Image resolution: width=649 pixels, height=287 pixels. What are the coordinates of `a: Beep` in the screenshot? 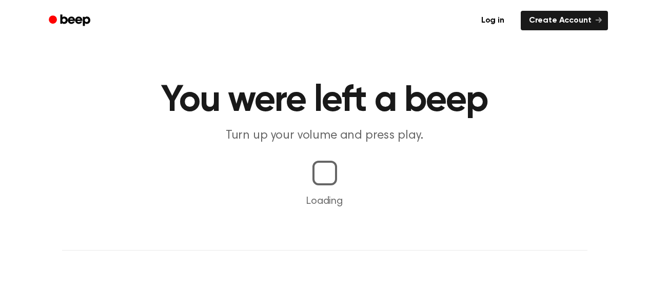 It's located at (70, 21).